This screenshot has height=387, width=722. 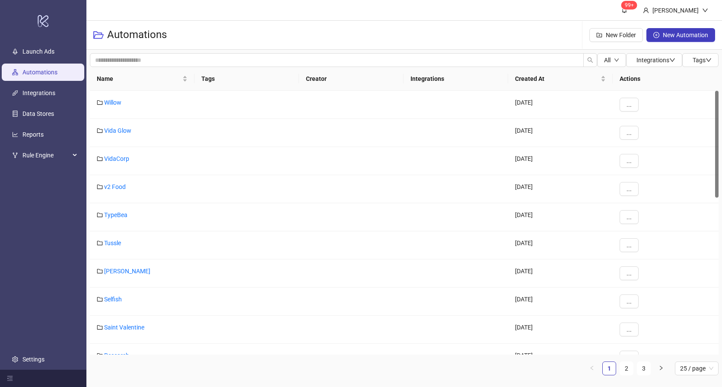 I want to click on button: New Automation, so click(x=681, y=35).